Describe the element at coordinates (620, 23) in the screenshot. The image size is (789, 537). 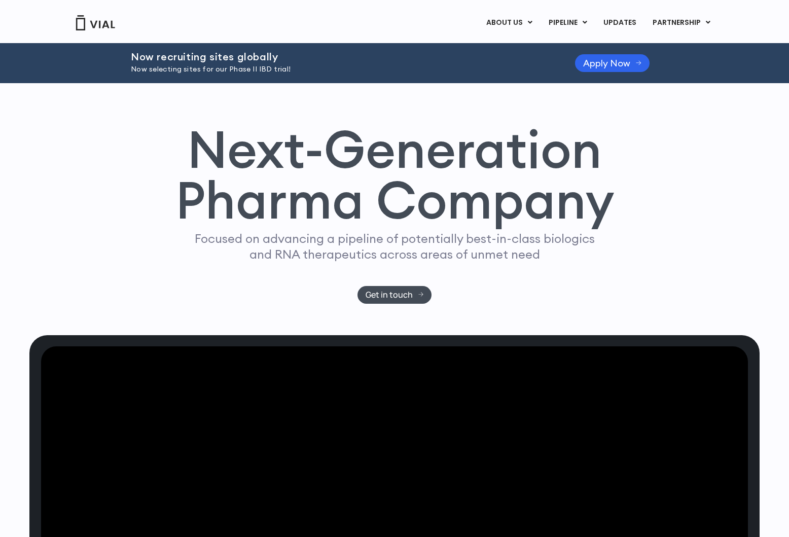
I see `a: UPDATES` at that location.